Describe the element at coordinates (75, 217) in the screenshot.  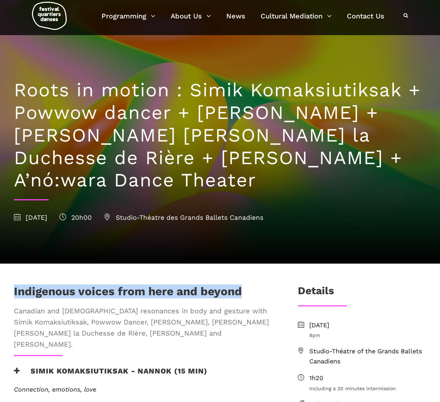
I see `span: 20h00` at that location.